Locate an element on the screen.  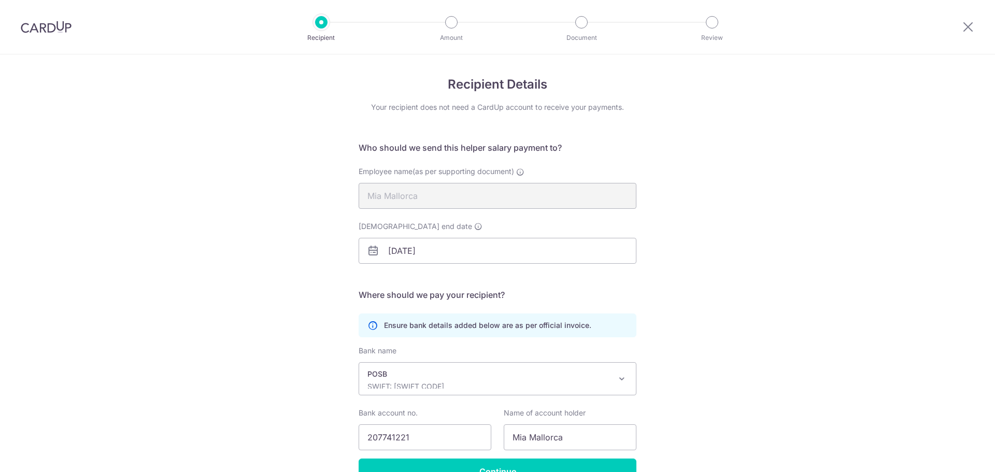
p: Recipient is located at coordinates (321, 38).